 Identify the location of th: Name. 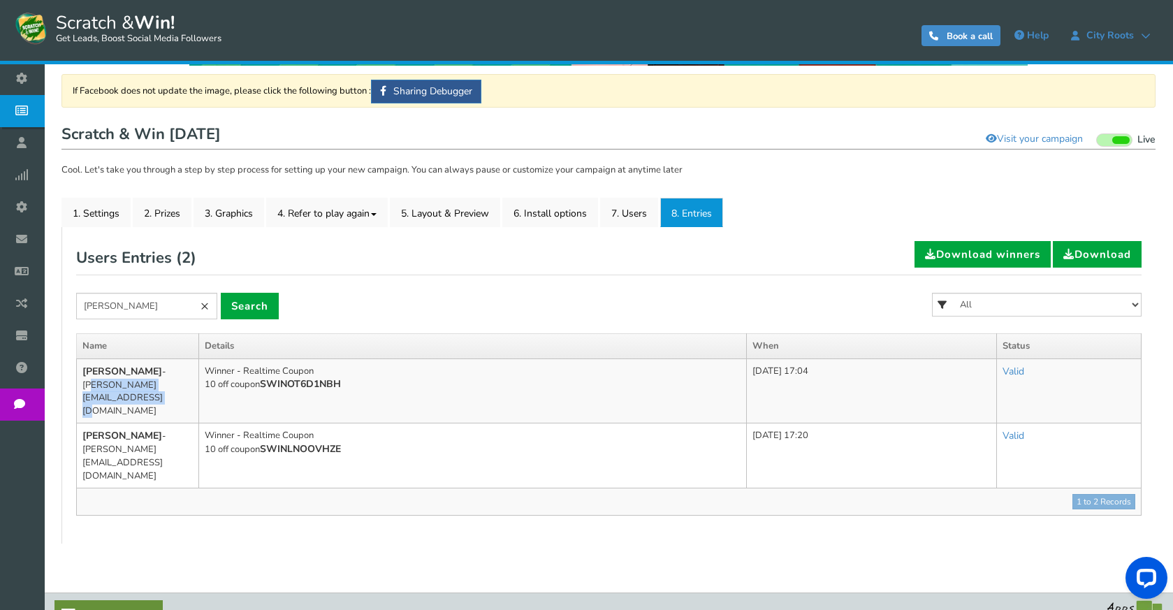
(138, 347).